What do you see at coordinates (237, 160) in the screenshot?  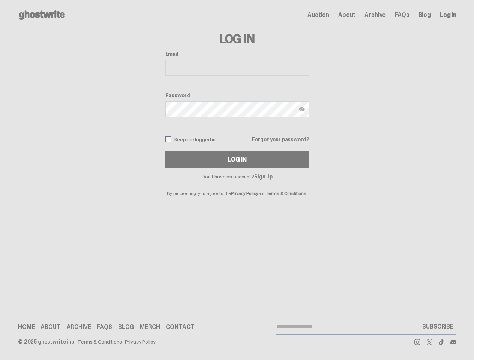 I see `div: Log In` at bounding box center [237, 160].